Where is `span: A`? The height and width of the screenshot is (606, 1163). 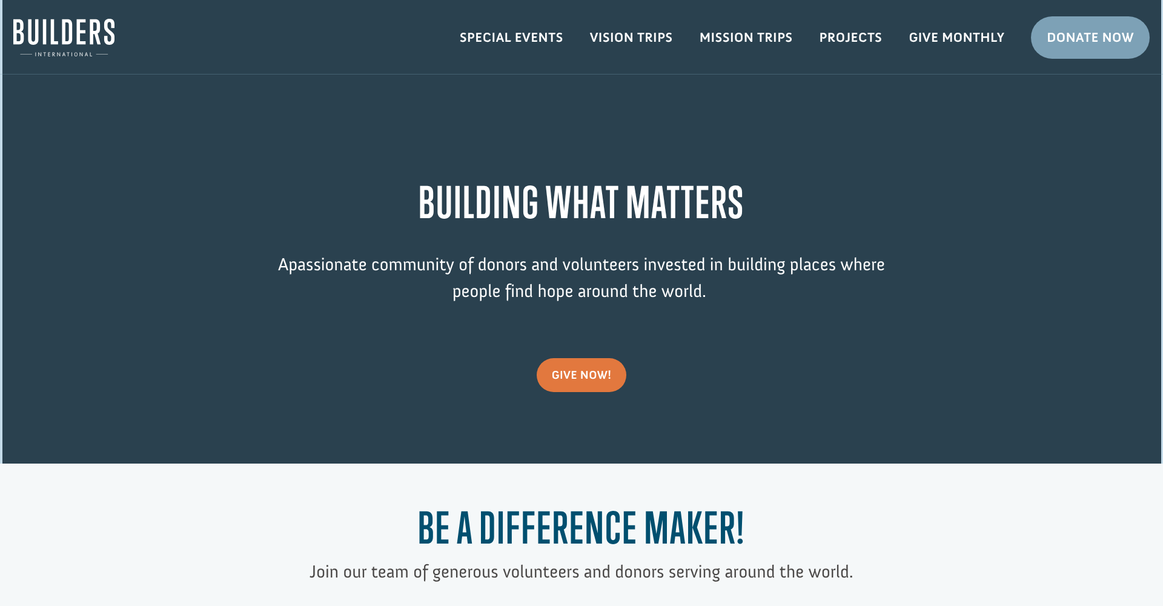 span: A is located at coordinates (283, 264).